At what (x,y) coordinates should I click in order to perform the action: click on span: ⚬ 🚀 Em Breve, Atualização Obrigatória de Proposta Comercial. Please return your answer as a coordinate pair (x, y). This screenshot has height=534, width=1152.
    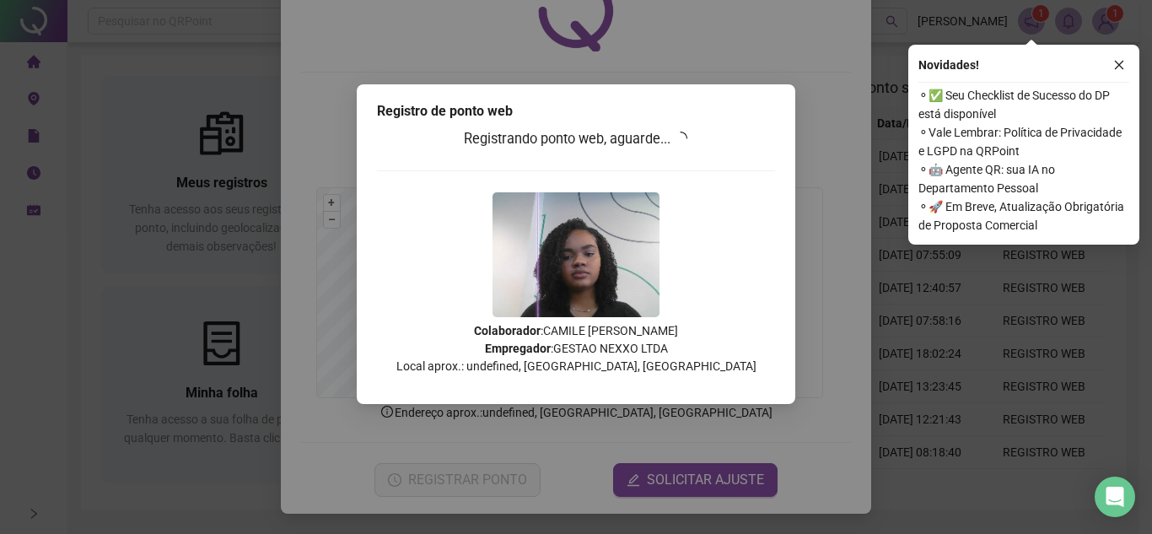
    Looking at the image, I should click on (1023, 216).